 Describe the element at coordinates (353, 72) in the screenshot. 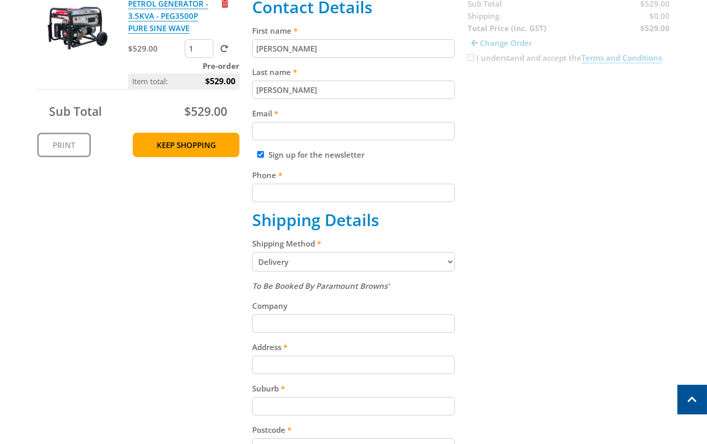

I see `label: Last name` at that location.